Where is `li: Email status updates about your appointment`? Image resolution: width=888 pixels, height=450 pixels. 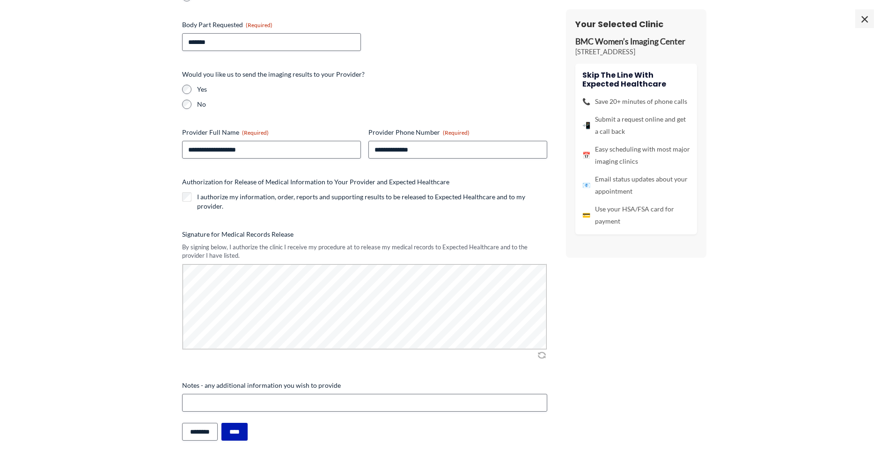
li: Email status updates about your appointment is located at coordinates (636, 185).